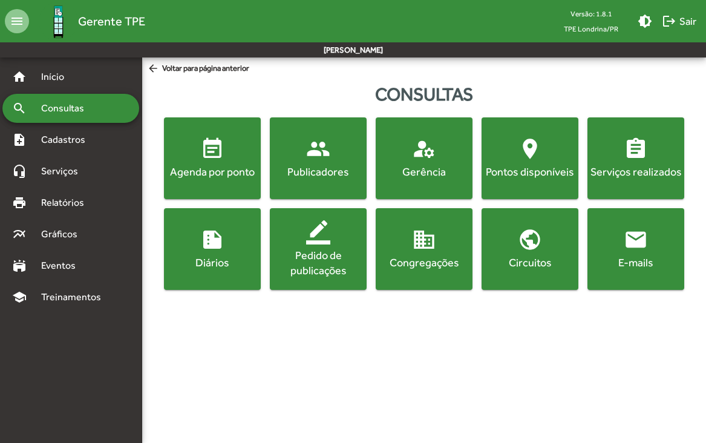 This screenshot has width=706, height=443. Describe the element at coordinates (67, 140) in the screenshot. I see `span: Cadastros` at that location.